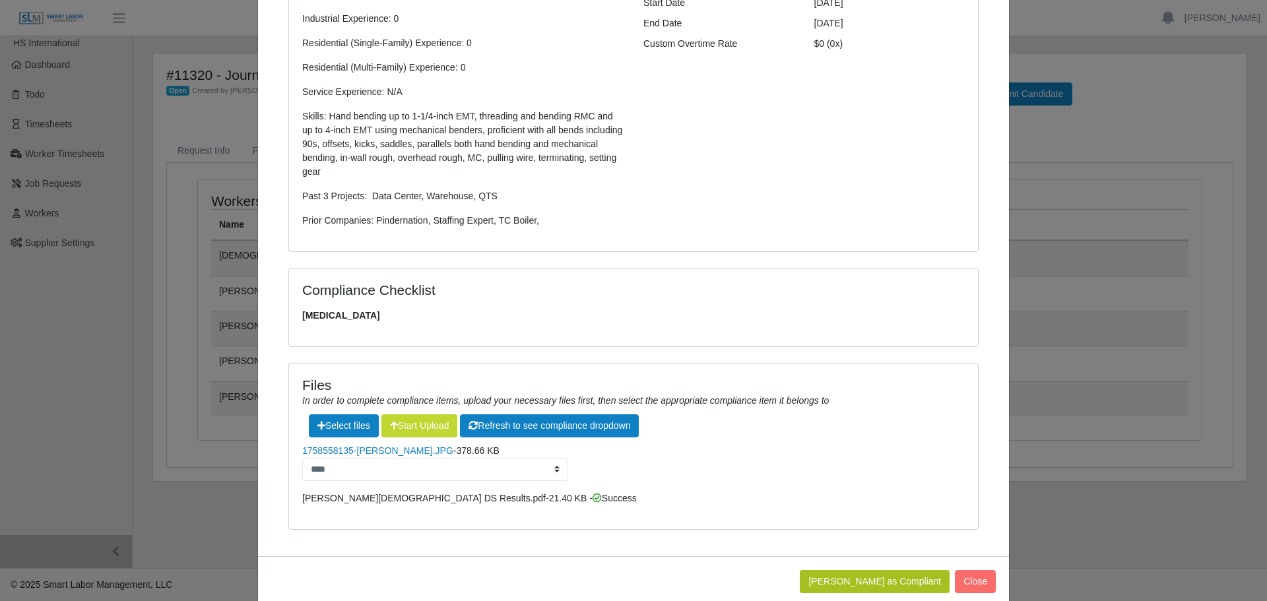 This screenshot has width=1267, height=601. What do you see at coordinates (613, 498) in the screenshot?
I see `span: - Success` at bounding box center [613, 498].